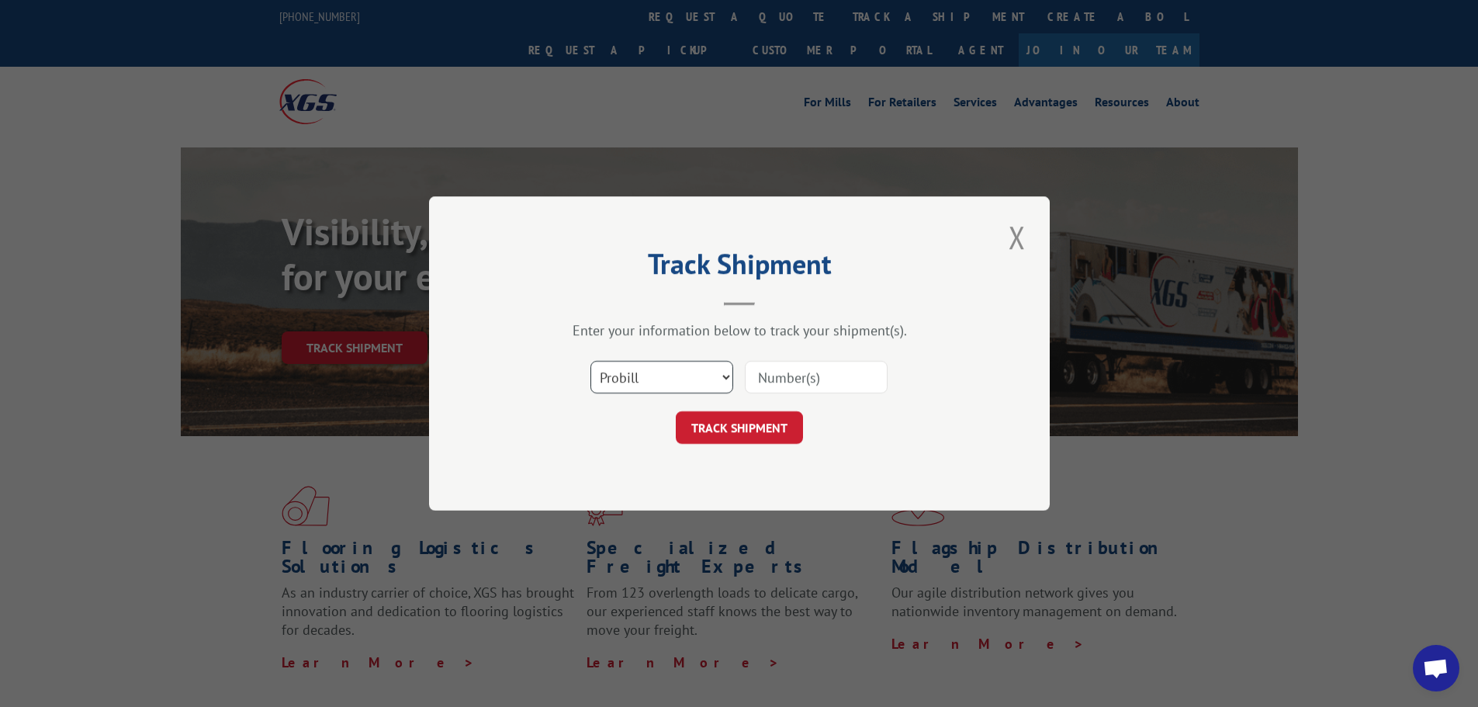  What do you see at coordinates (1436, 668) in the screenshot?
I see `a: Open chat` at bounding box center [1436, 668].